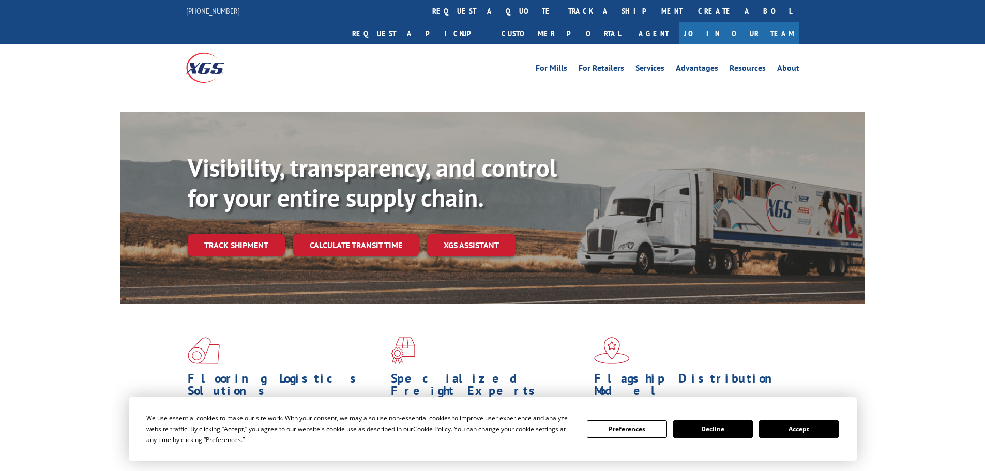  What do you see at coordinates (223, 439) in the screenshot?
I see `span: Preferences` at bounding box center [223, 439].